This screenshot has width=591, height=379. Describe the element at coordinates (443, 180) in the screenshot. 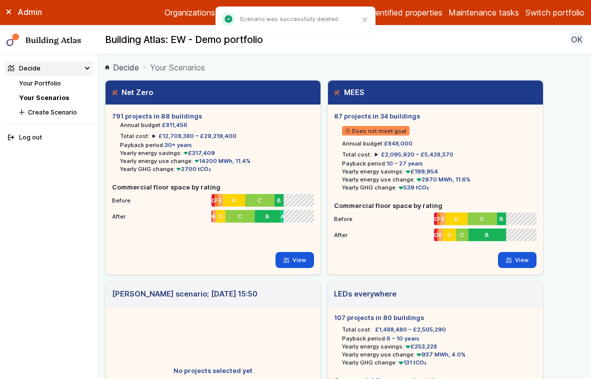

I see `span: 2970 MWh, 11.6%` at that location.